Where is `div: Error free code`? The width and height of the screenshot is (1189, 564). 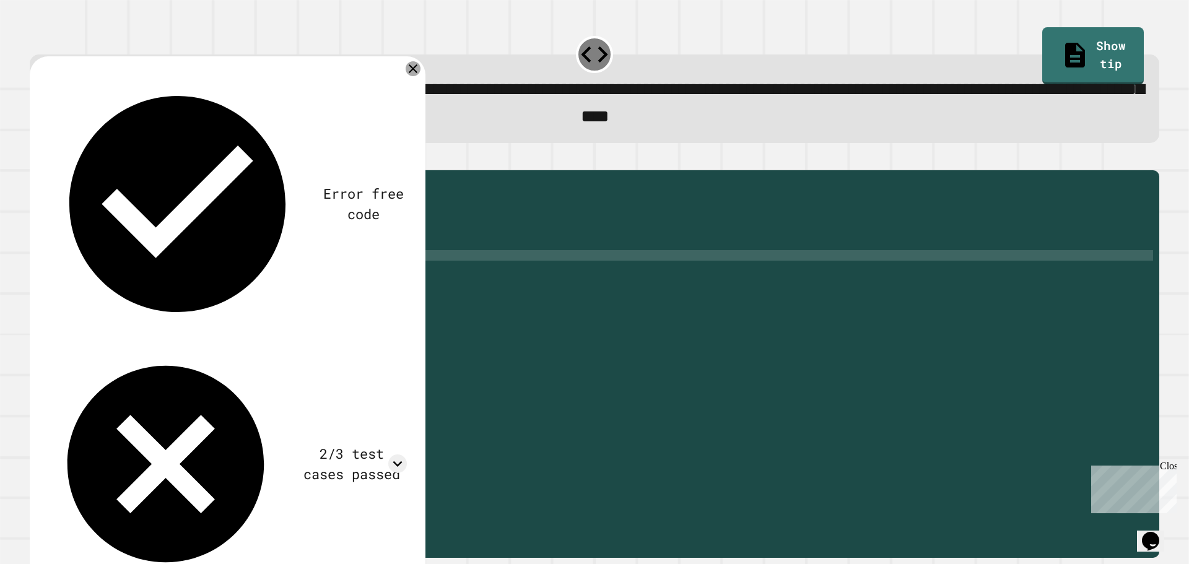
div: Error free code is located at coordinates (363, 204).